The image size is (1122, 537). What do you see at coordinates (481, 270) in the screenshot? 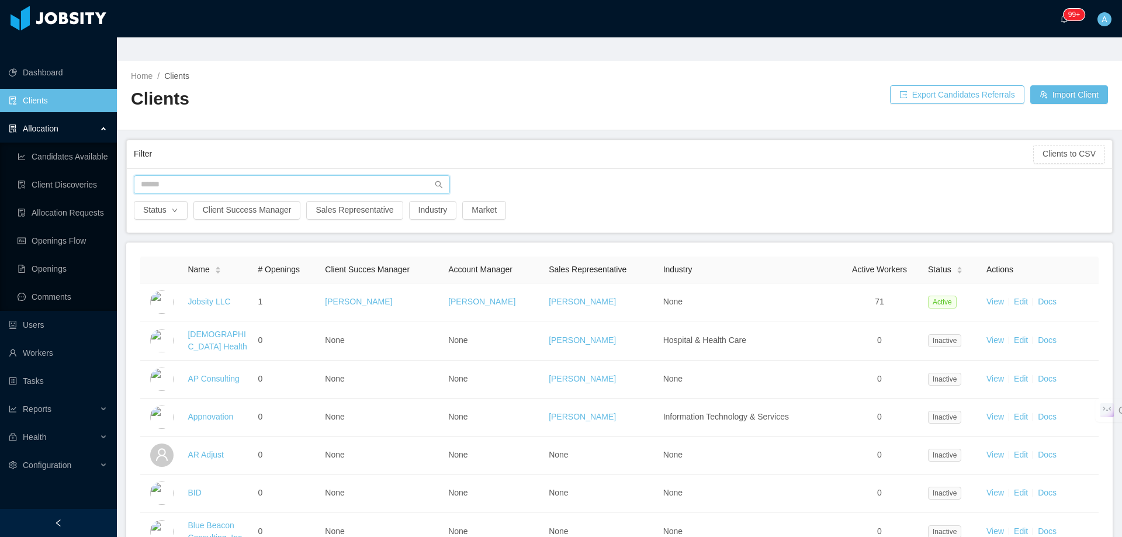
I see `span: Account Manager` at bounding box center [481, 270].